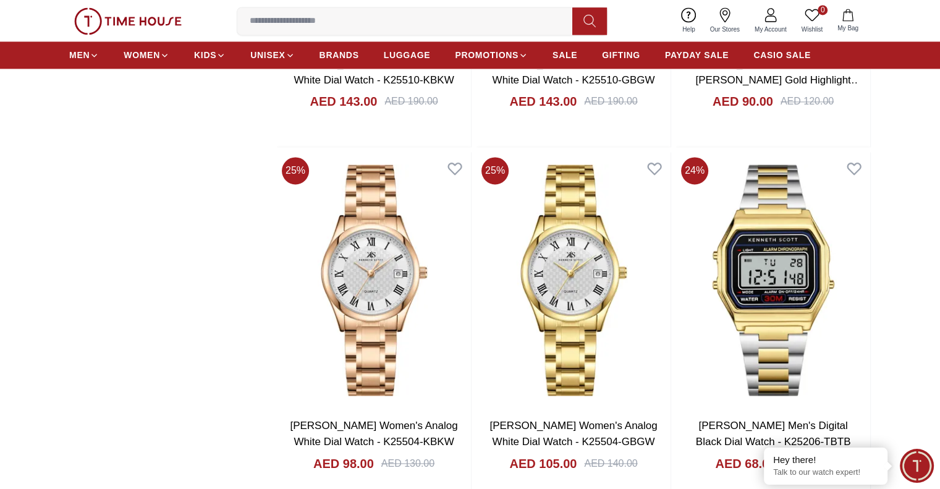 This screenshot has width=940, height=489. I want to click on span: CASIO SALE, so click(782, 55).